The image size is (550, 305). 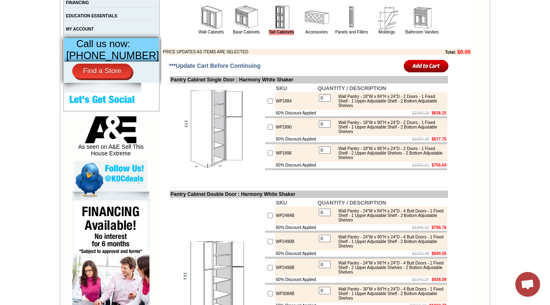 I want to click on b: $677.75, so click(x=439, y=139).